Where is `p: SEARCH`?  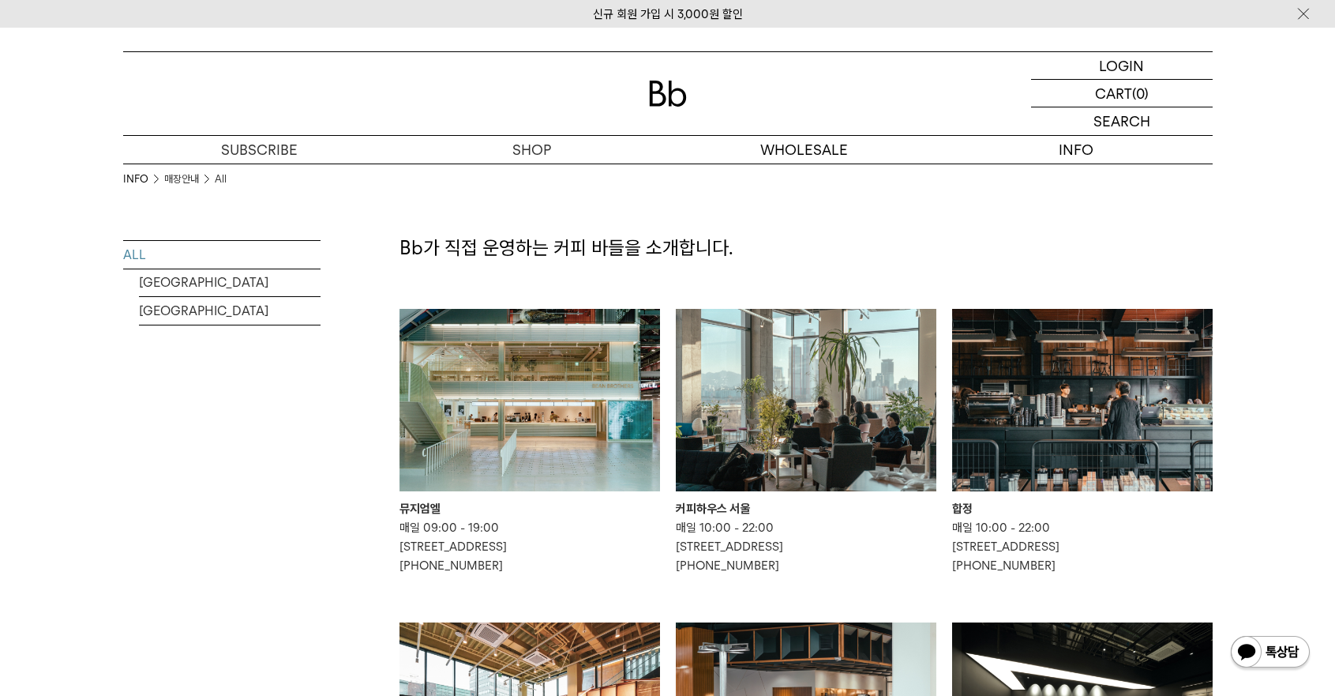
p: SEARCH is located at coordinates (1122, 121).